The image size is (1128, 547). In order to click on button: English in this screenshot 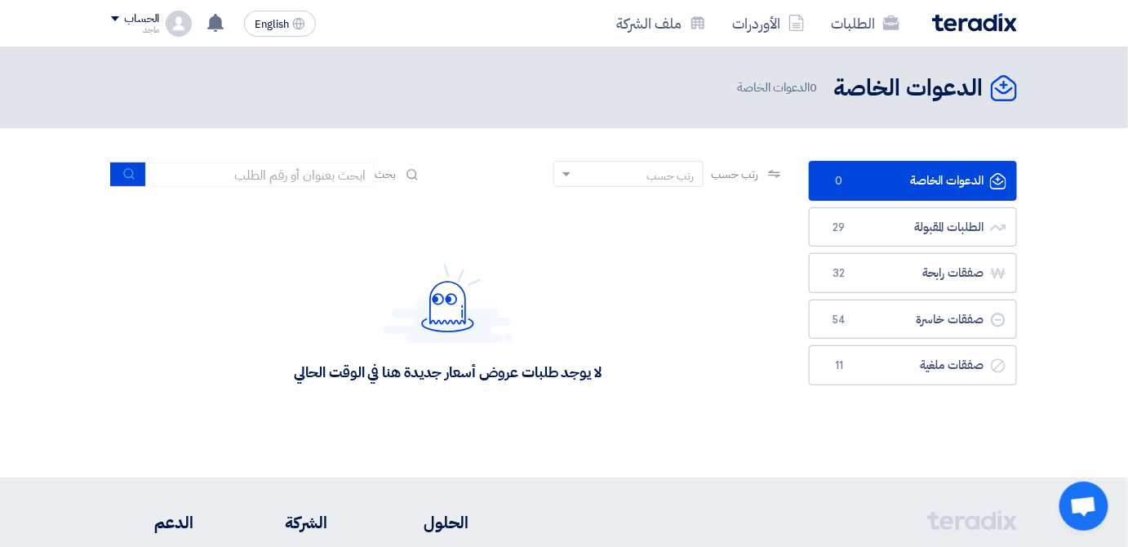, I will do `click(280, 24)`.